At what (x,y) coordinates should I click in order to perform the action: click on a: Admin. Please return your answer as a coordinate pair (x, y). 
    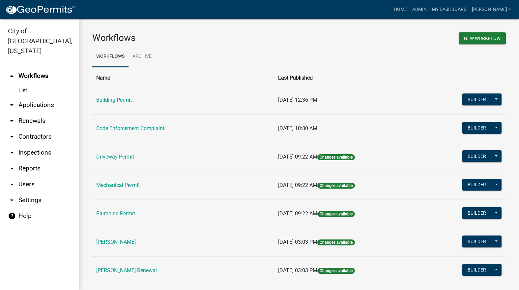
    Looking at the image, I should click on (420, 10).